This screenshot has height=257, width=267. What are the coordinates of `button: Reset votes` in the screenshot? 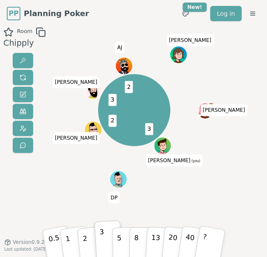 It's located at (23, 78).